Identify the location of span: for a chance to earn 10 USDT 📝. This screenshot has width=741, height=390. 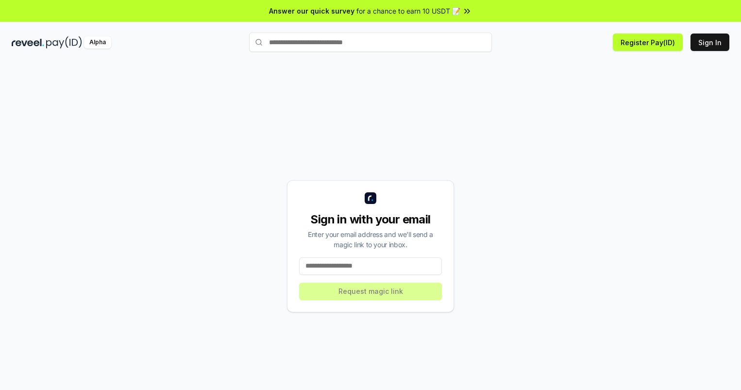
(408, 11).